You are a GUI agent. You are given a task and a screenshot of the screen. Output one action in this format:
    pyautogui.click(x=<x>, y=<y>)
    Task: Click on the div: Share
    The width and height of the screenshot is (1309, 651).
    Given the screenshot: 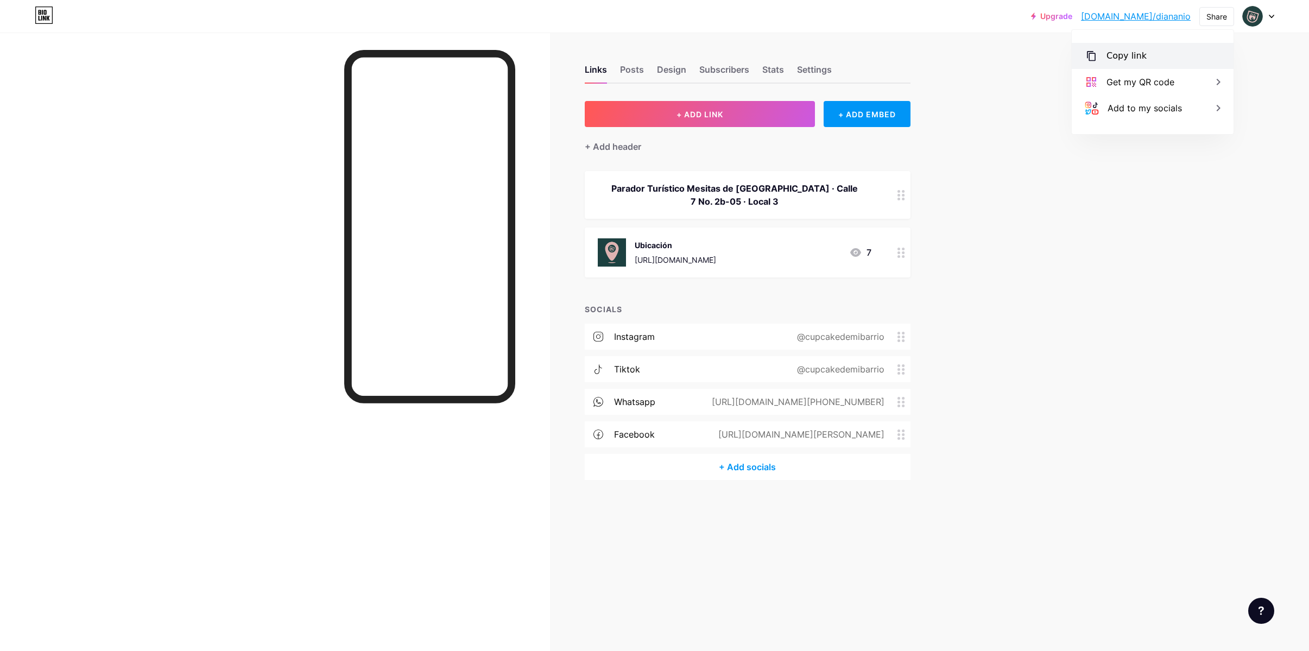 What is the action you would take?
    pyautogui.click(x=1217, y=16)
    